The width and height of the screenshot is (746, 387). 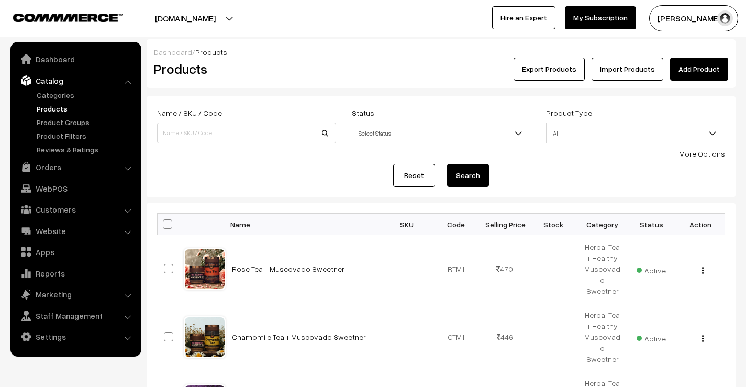 What do you see at coordinates (554, 224) in the screenshot?
I see `th: Stock` at bounding box center [554, 224].